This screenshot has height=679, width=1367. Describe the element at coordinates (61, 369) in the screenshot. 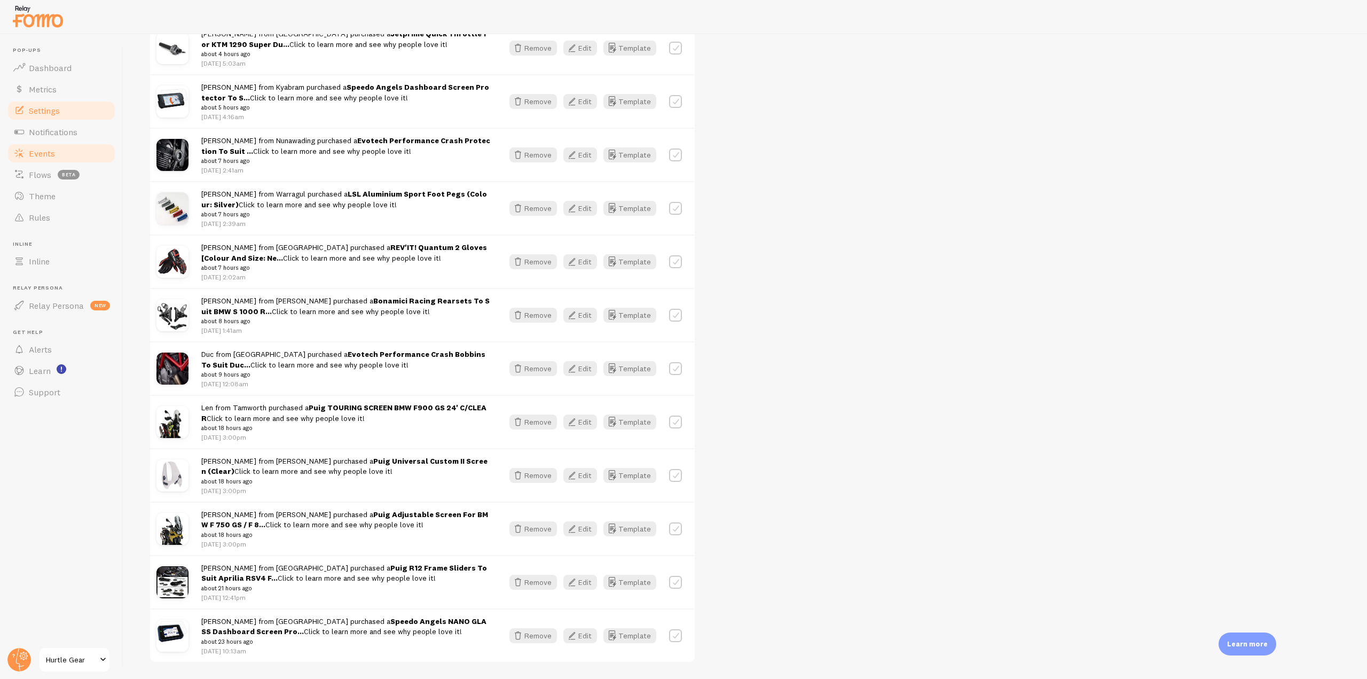

I see `svg: <p>Watch New Feature Tutorials!</p>` at that location.